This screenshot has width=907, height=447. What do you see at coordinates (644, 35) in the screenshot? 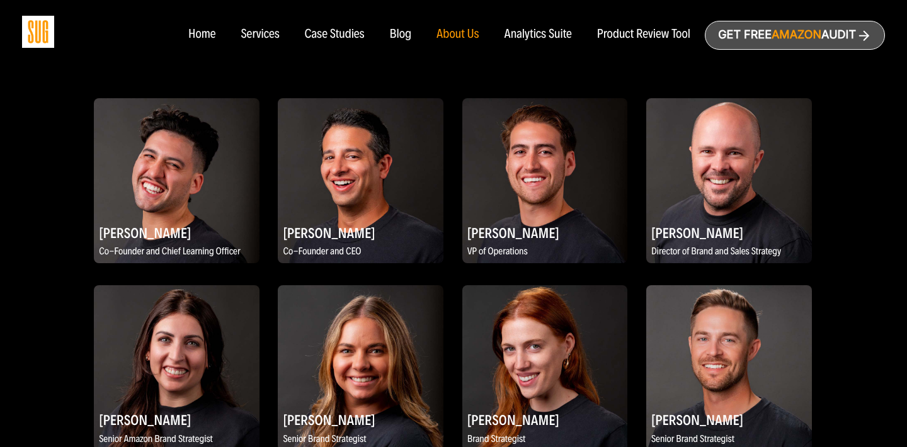
I see `div: Product Review Tool` at bounding box center [644, 35].